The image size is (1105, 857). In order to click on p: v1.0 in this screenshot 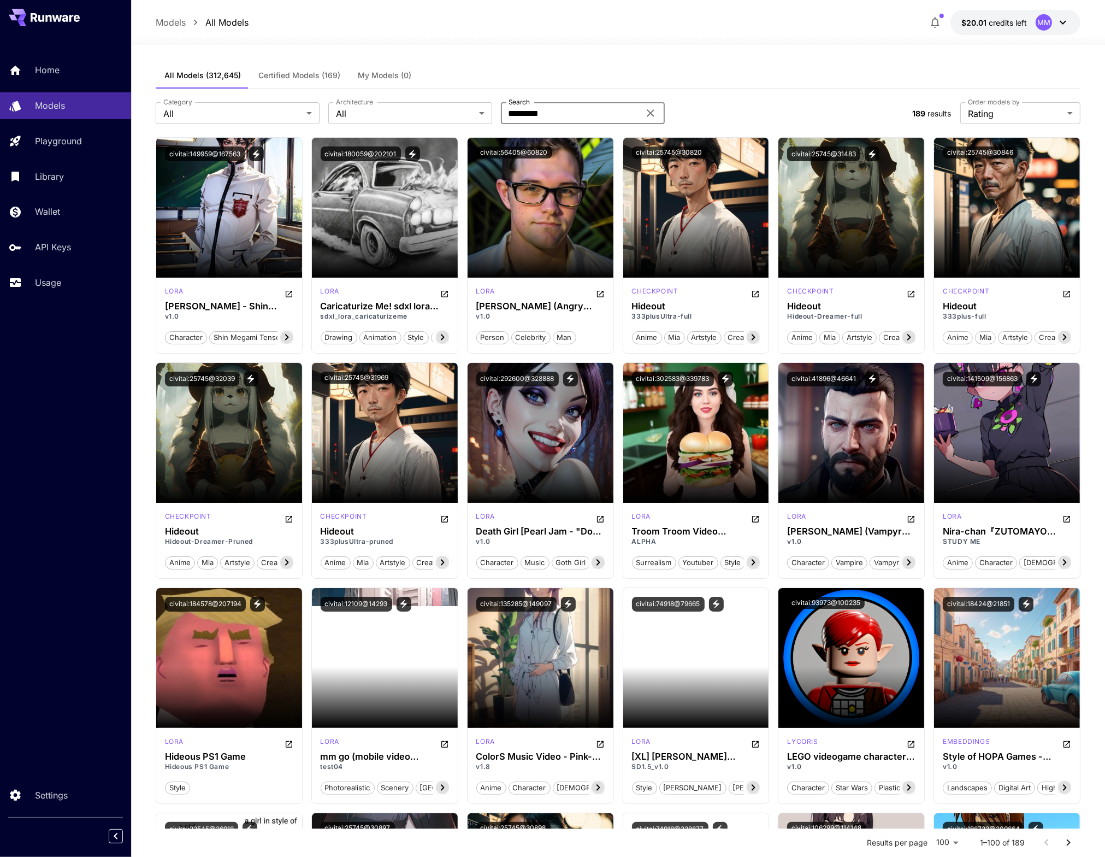, I will do `click(1007, 767)`.